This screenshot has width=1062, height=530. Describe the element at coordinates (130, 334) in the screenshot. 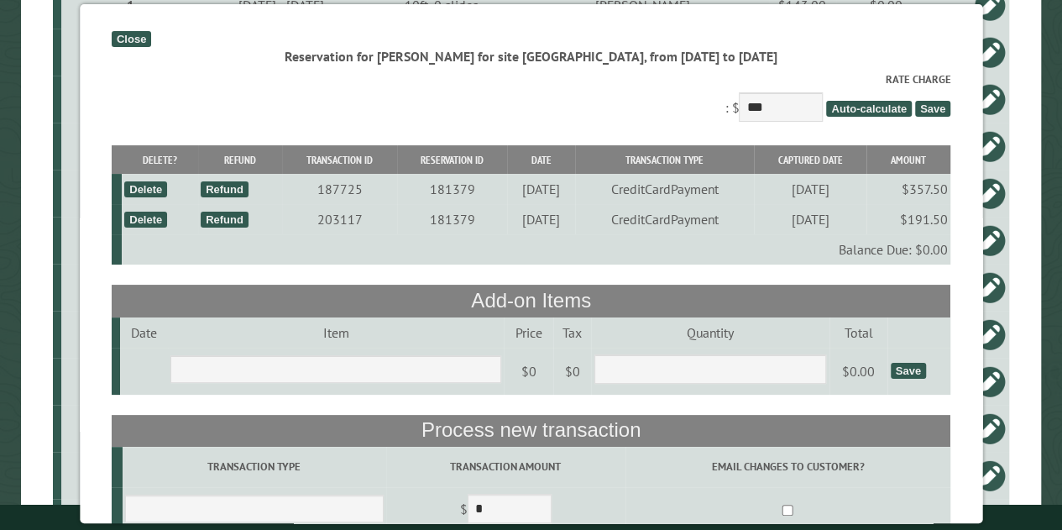

I see `div: Quartz Inn` at that location.